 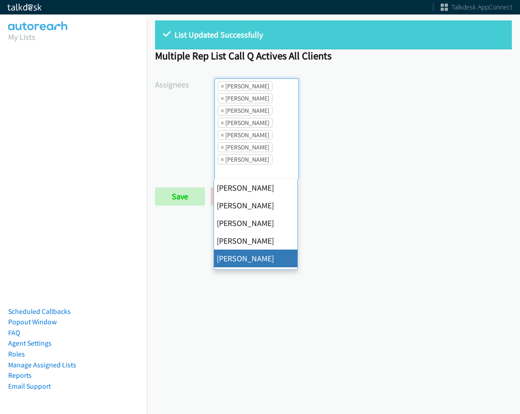 What do you see at coordinates (32, 322) in the screenshot?
I see `a: Popout Window` at bounding box center [32, 322].